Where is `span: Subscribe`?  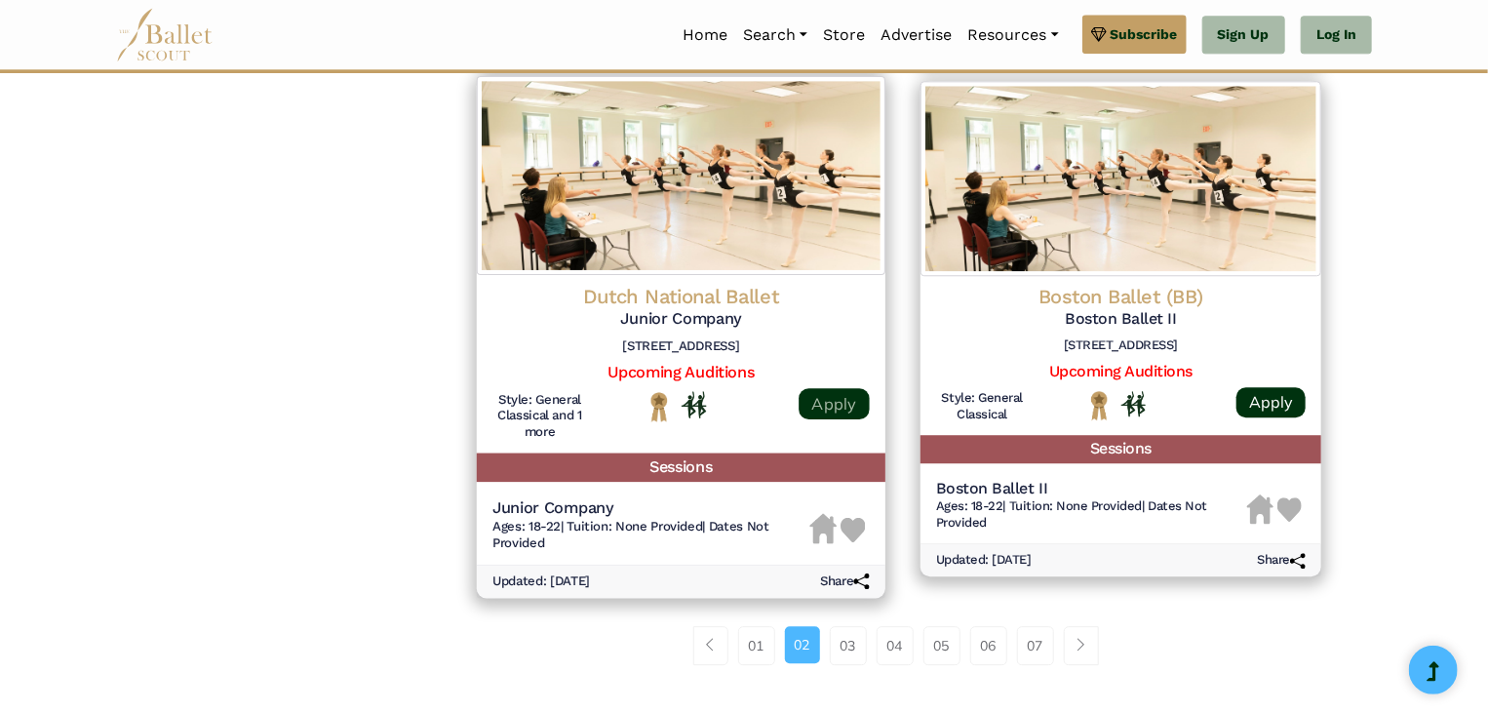 span: Subscribe is located at coordinates (1143, 34).